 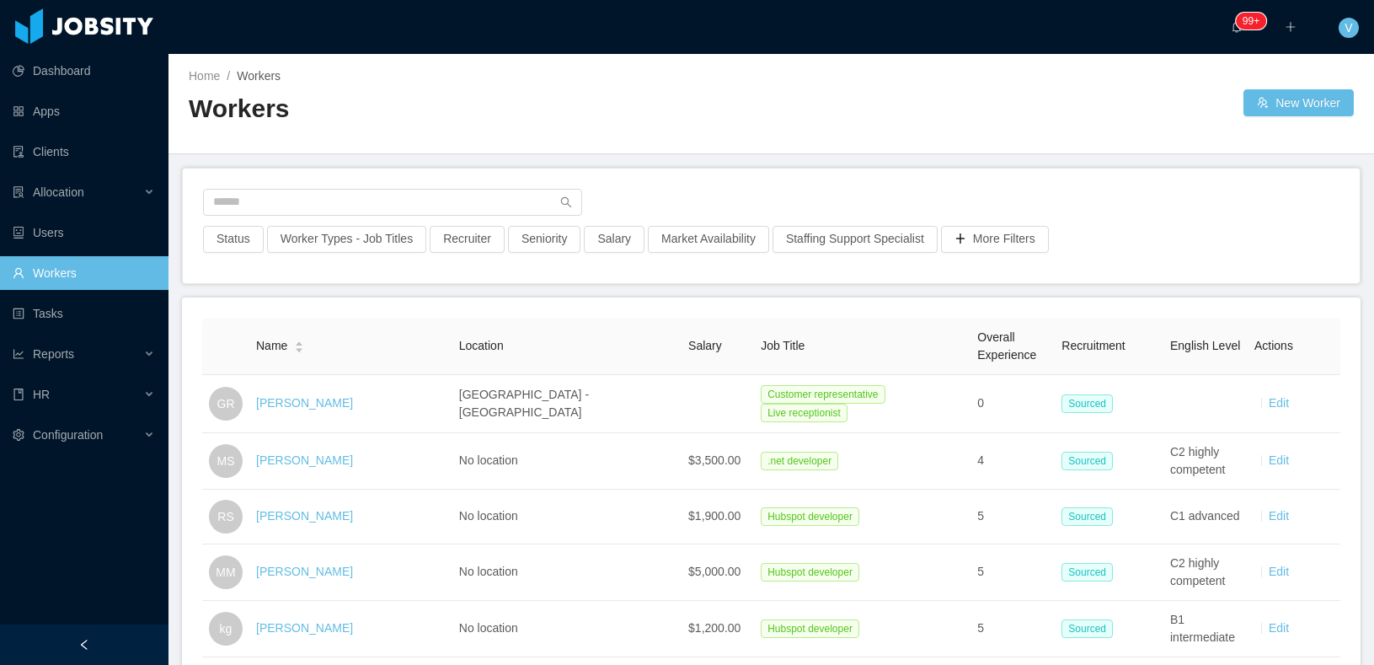 What do you see at coordinates (800, 461) in the screenshot?
I see `span: .net developer` at bounding box center [800, 461].